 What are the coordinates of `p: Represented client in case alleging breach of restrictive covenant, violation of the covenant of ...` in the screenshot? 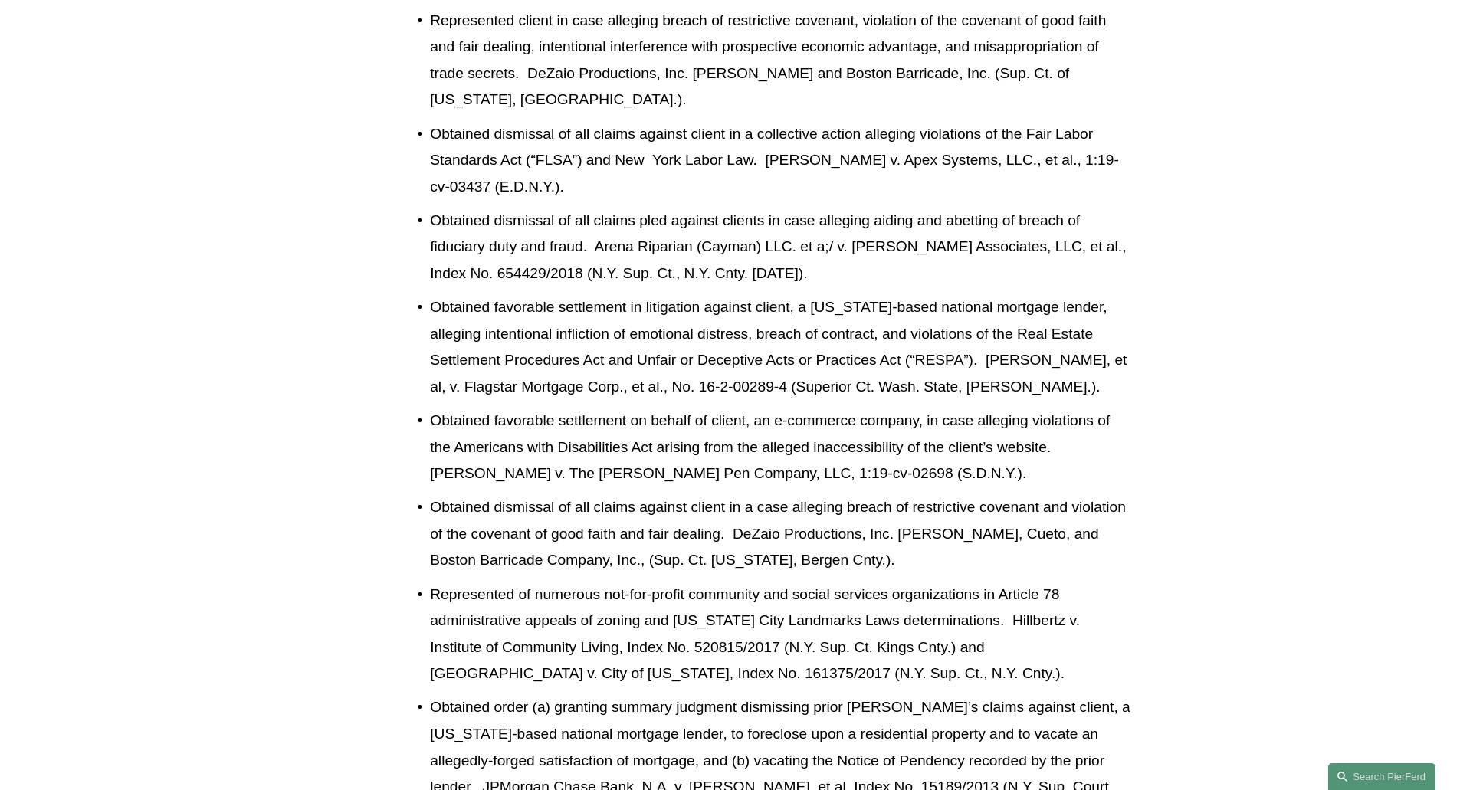 It's located at (781, 61).